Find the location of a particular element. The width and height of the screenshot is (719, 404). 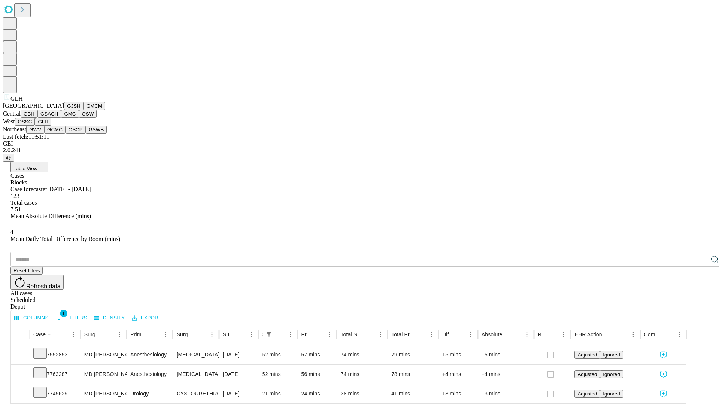

button: GMCM is located at coordinates (94, 106).